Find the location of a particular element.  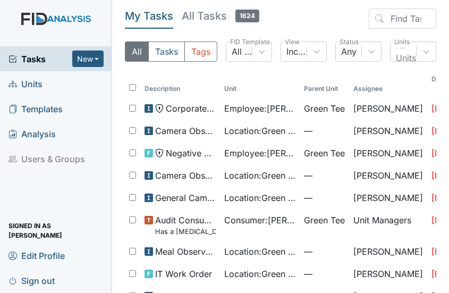

span: Units is located at coordinates (26, 83).